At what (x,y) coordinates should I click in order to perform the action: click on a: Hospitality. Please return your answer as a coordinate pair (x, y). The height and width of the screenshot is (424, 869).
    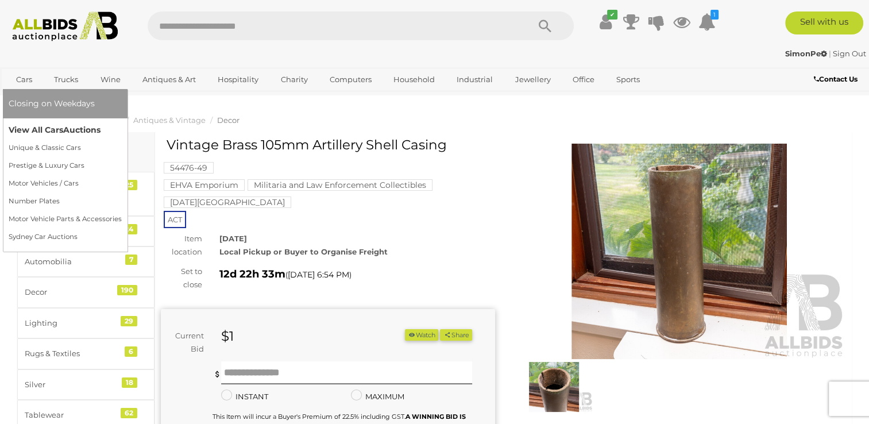
    Looking at the image, I should click on (238, 79).